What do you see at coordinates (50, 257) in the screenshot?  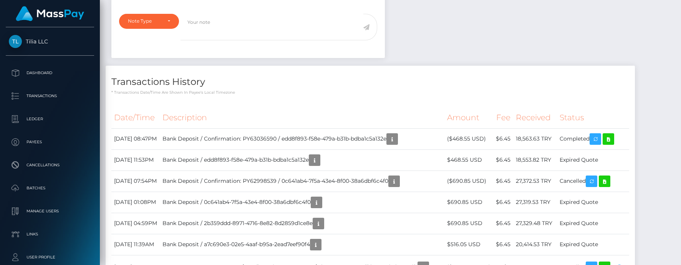 I see `p: User Profile` at bounding box center [50, 257].